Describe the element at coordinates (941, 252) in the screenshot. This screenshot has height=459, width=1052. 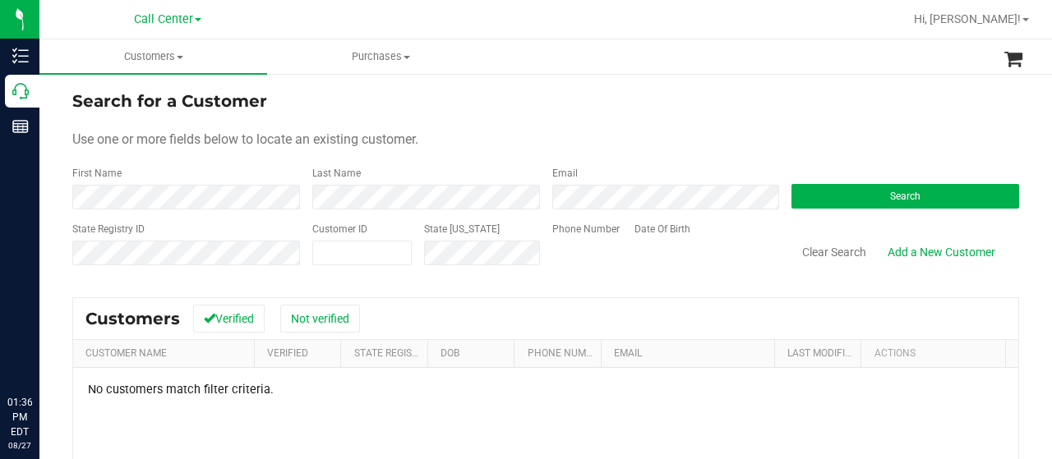
I see `a: Add a New Customer` at that location.